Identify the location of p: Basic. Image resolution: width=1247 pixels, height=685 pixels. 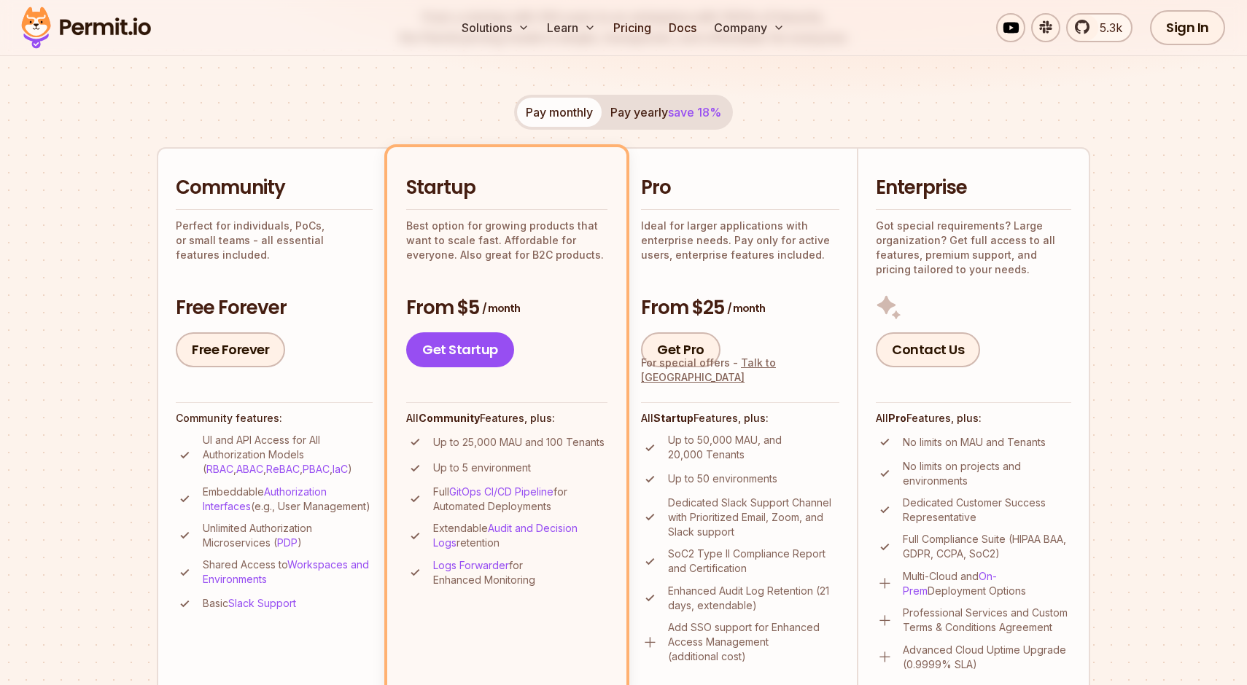
(249, 604).